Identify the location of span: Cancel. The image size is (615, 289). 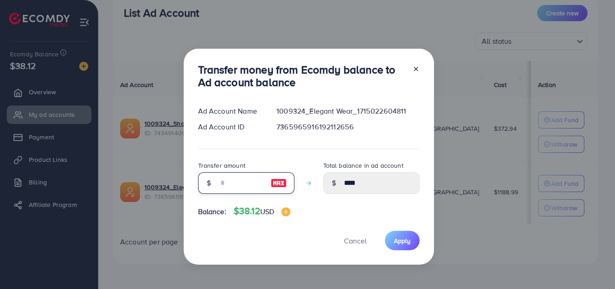
(355, 240).